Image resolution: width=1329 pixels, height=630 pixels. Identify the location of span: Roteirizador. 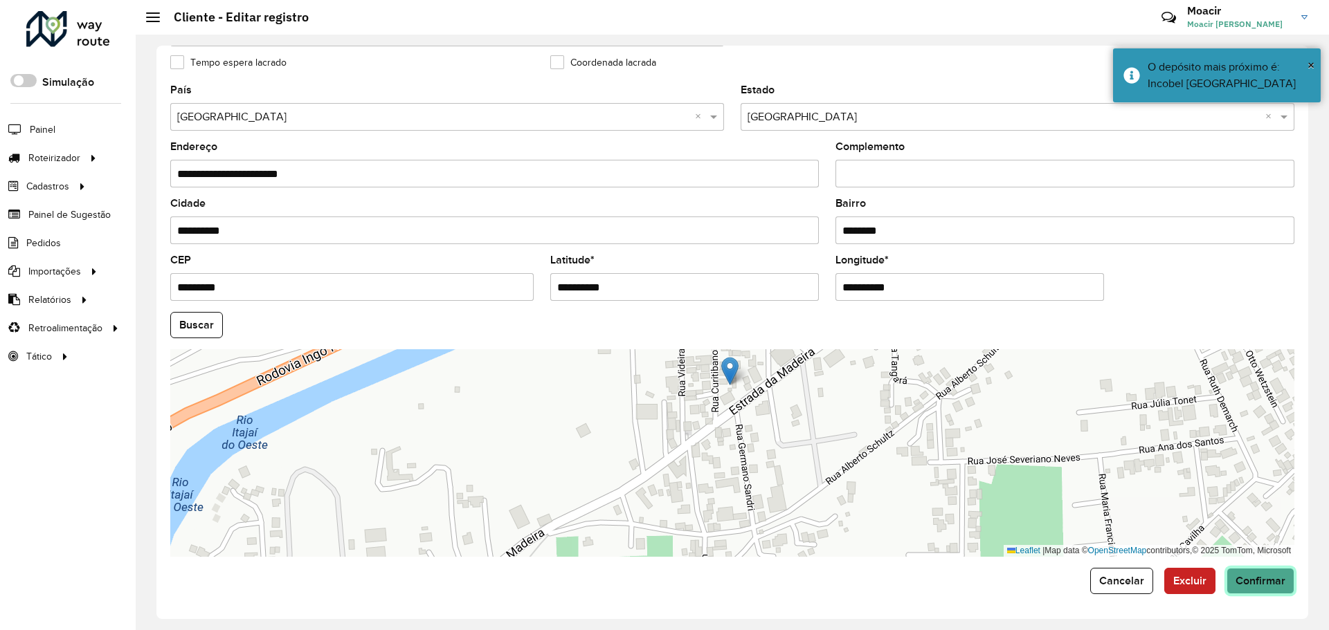
(54, 158).